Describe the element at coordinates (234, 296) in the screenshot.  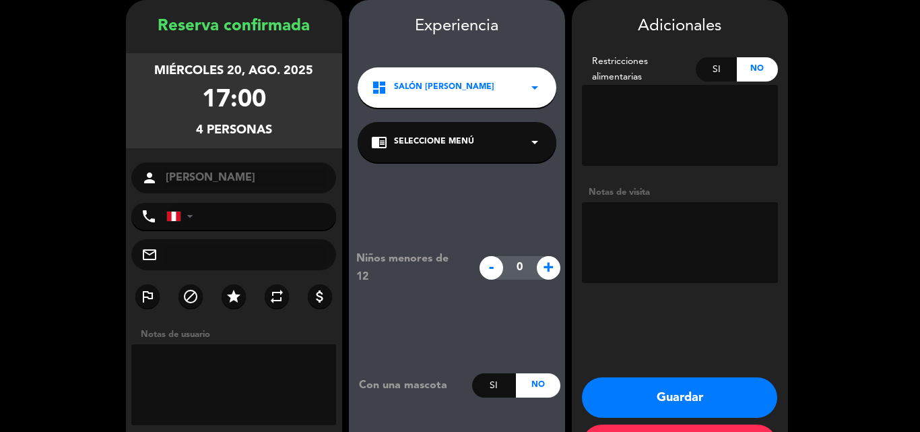
I see `i: star` at that location.